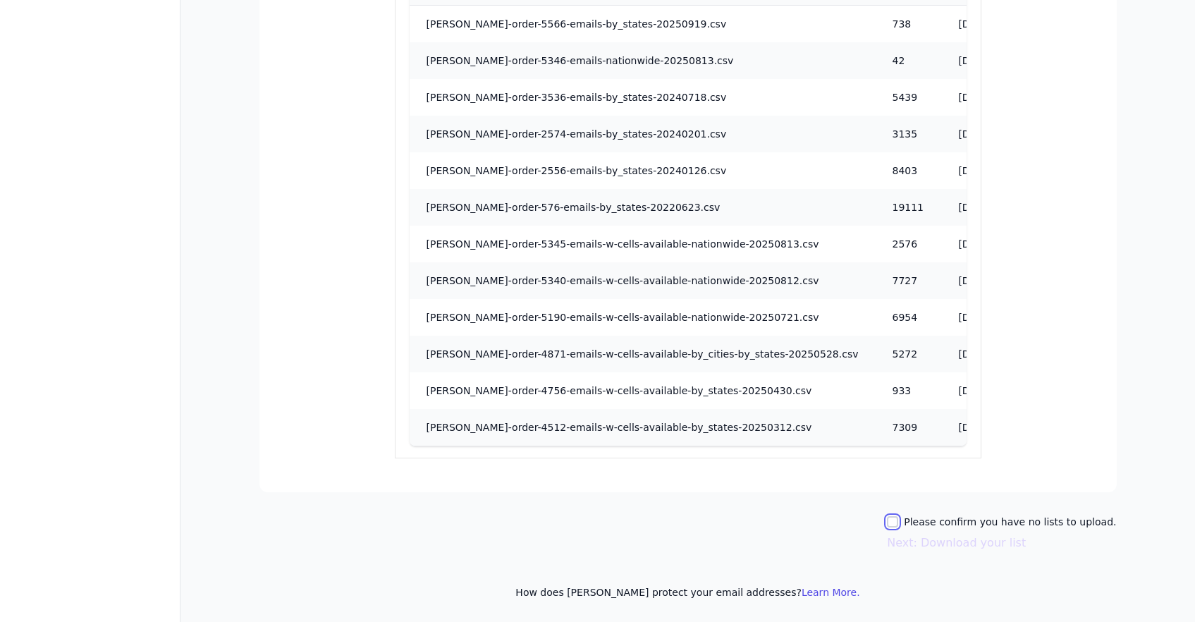 Image resolution: width=1195 pixels, height=622 pixels. Describe the element at coordinates (908, 207) in the screenshot. I see `td: 19111` at that location.